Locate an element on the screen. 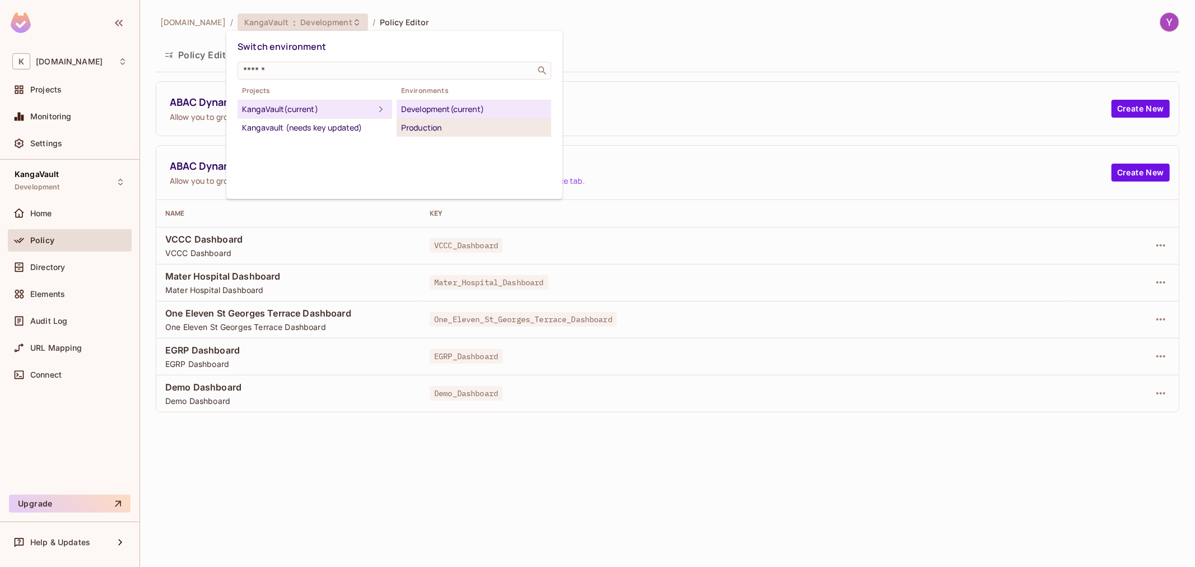 The height and width of the screenshot is (567, 1195). div: KangaVault (current) is located at coordinates (308, 109).